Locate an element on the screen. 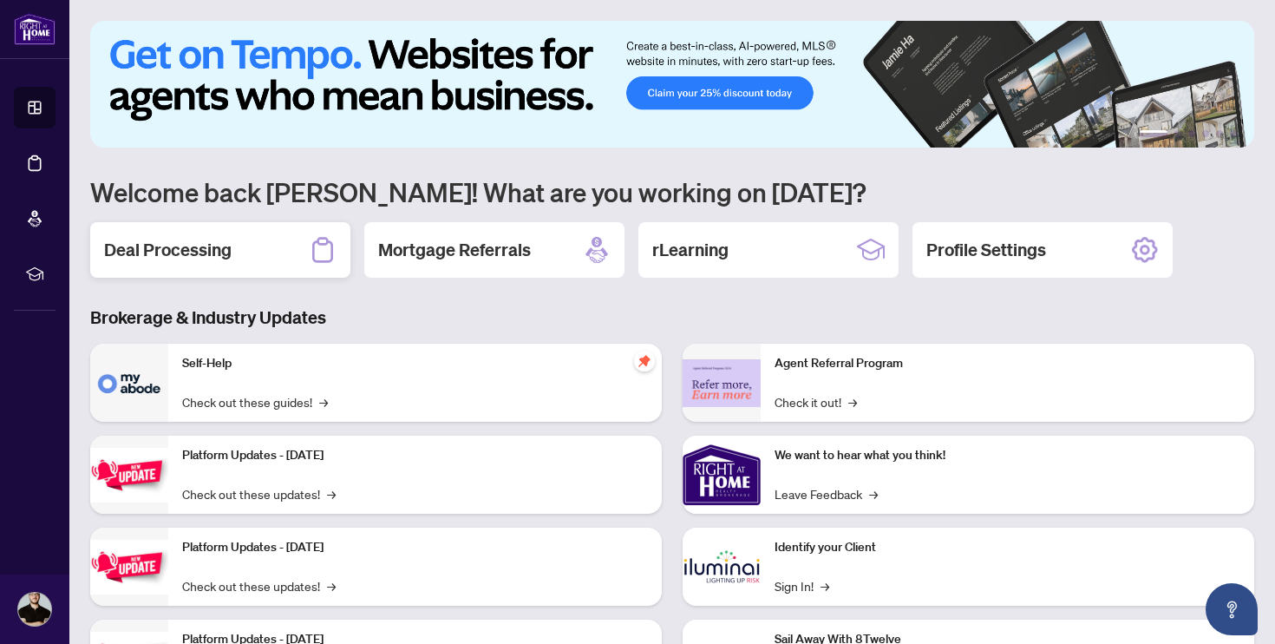 This screenshot has width=1275, height=644. a: Check it out!→ is located at coordinates (815, 402).